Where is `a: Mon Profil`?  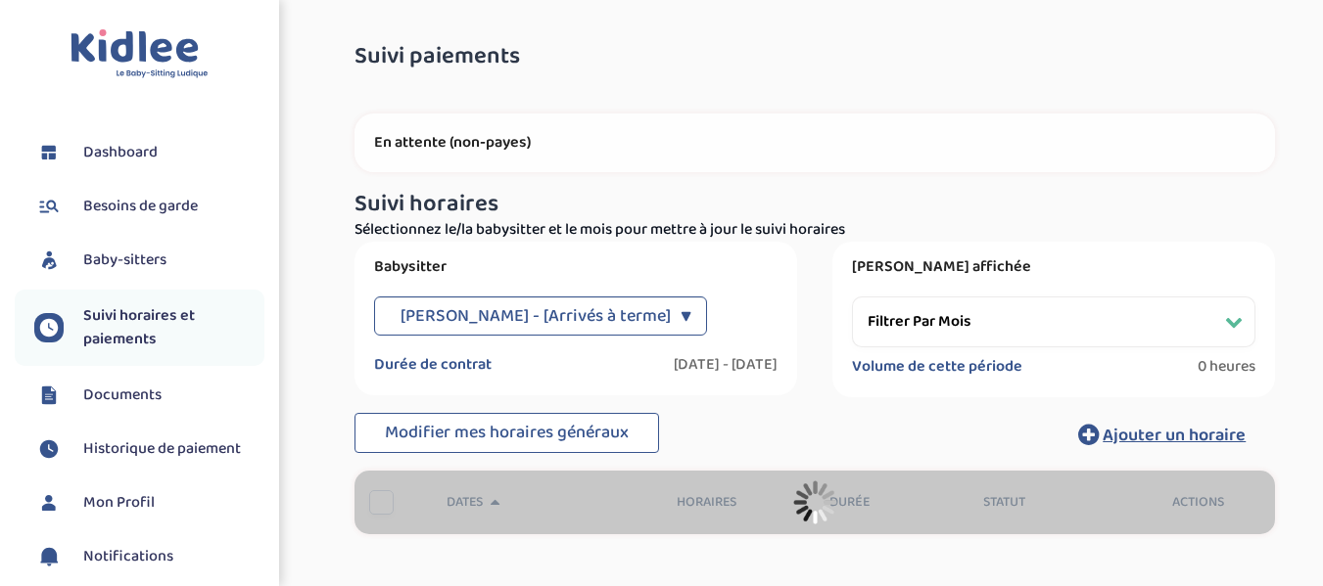 a: Mon Profil is located at coordinates (149, 503).